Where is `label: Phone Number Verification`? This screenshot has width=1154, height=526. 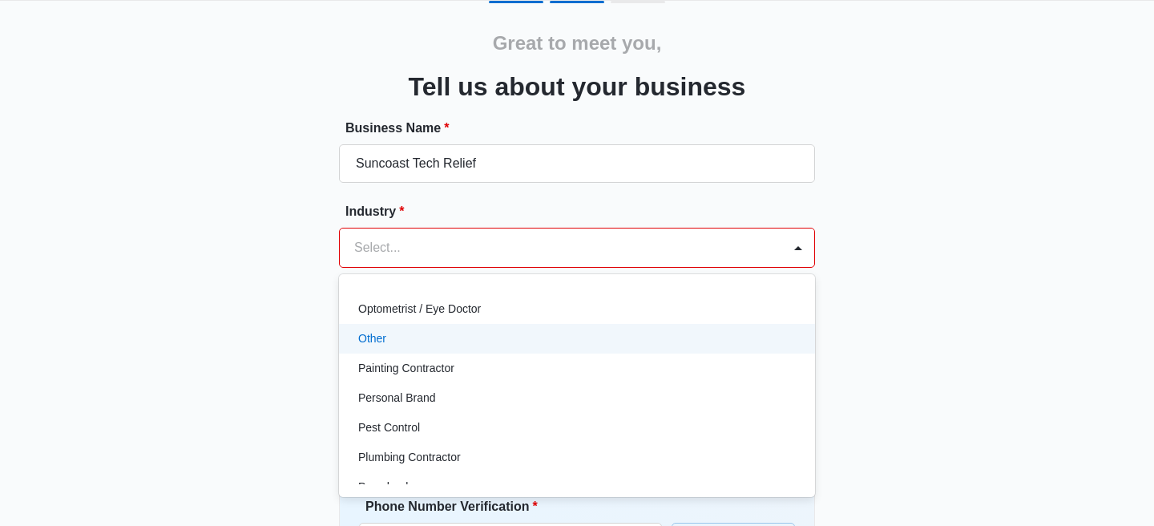 label: Phone Number Verification is located at coordinates (517, 506).